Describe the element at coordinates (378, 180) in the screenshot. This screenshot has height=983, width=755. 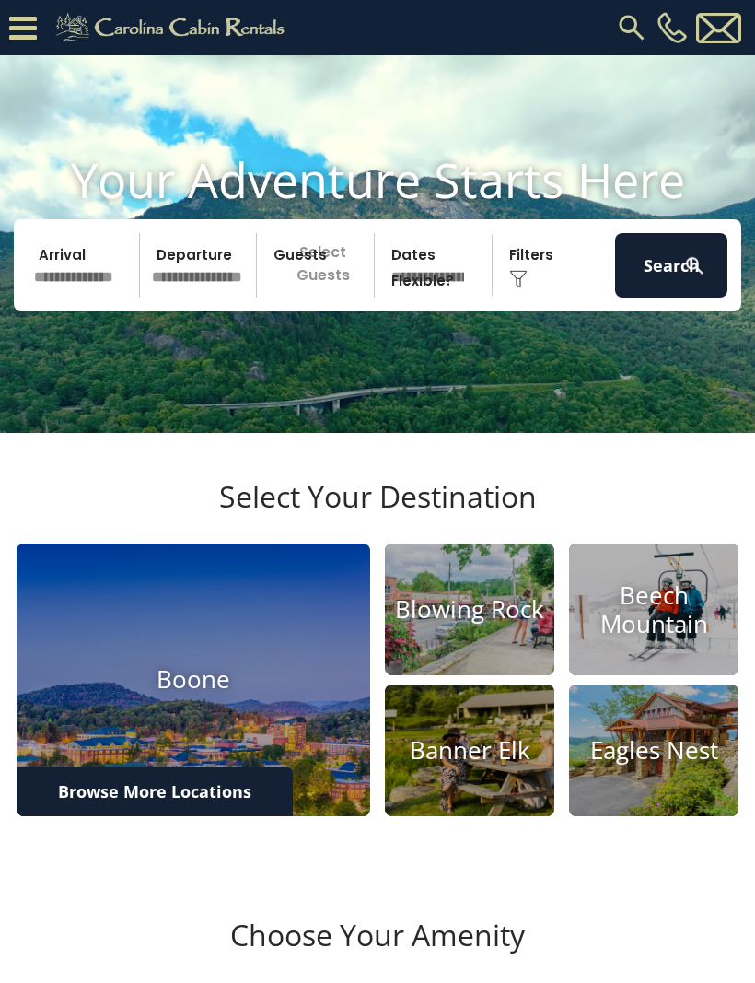
I see `h1: Your Adventure Starts Here` at that location.